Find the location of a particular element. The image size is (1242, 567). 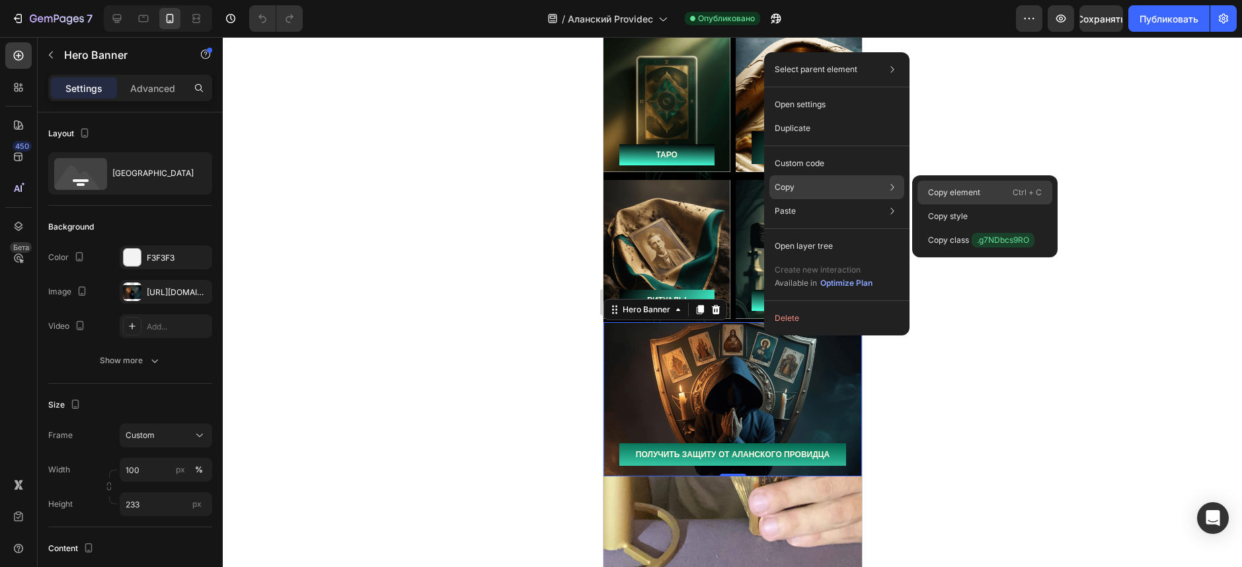

div: F3F3F3 is located at coordinates (178, 258).